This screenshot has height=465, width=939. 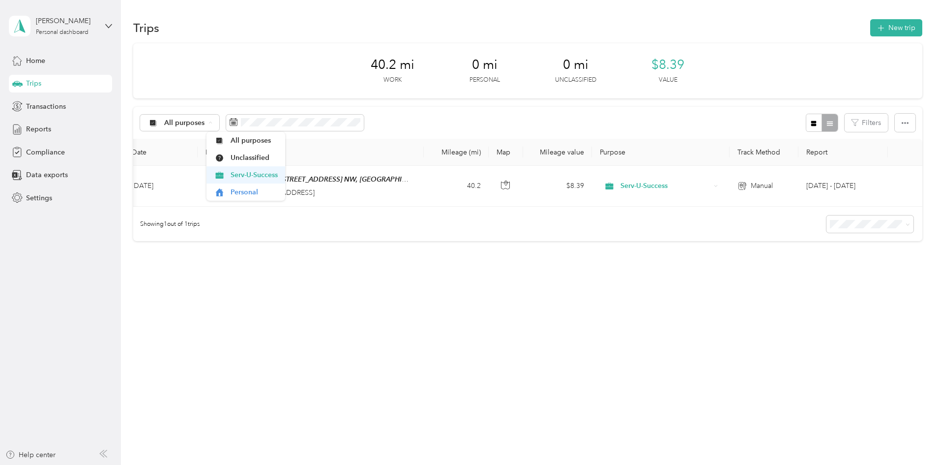 What do you see at coordinates (506, 152) in the screenshot?
I see `th: Map` at bounding box center [506, 152].